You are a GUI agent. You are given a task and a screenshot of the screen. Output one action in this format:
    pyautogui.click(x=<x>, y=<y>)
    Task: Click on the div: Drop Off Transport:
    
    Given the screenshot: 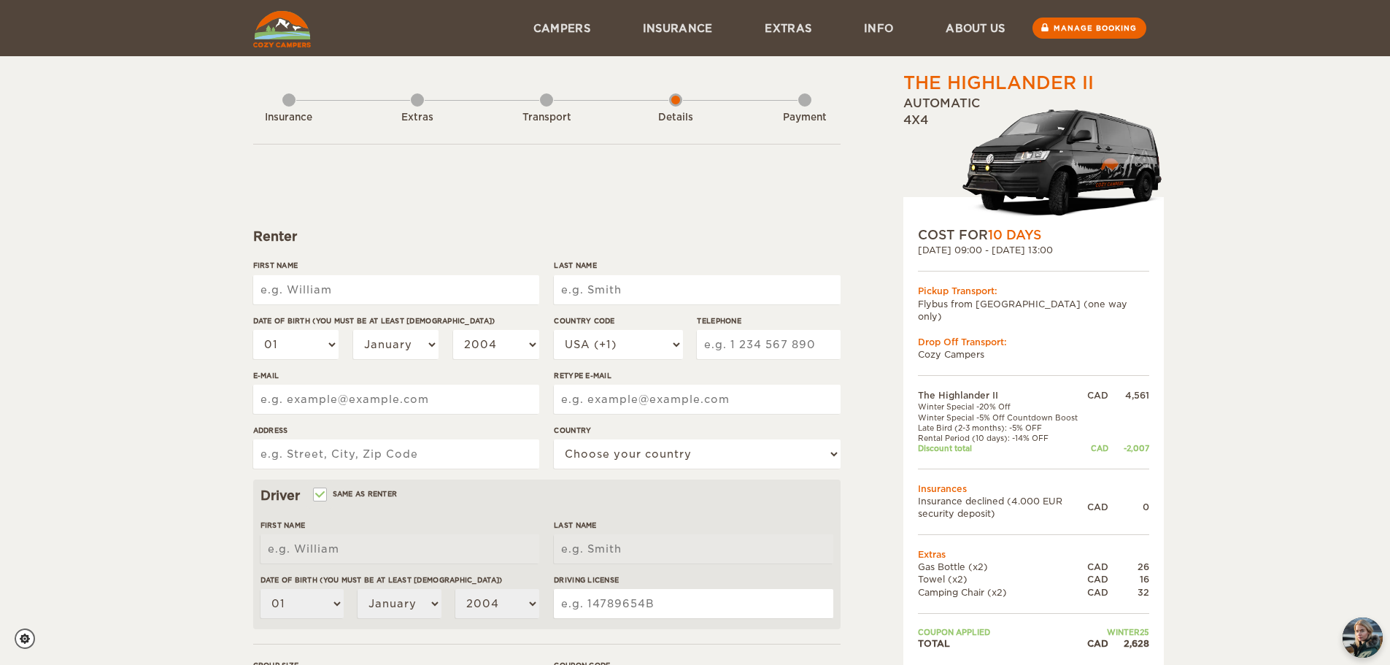 What is the action you would take?
    pyautogui.click(x=1033, y=341)
    